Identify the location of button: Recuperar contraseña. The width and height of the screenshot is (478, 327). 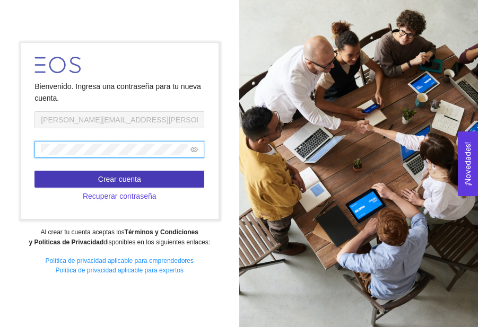
(119, 196).